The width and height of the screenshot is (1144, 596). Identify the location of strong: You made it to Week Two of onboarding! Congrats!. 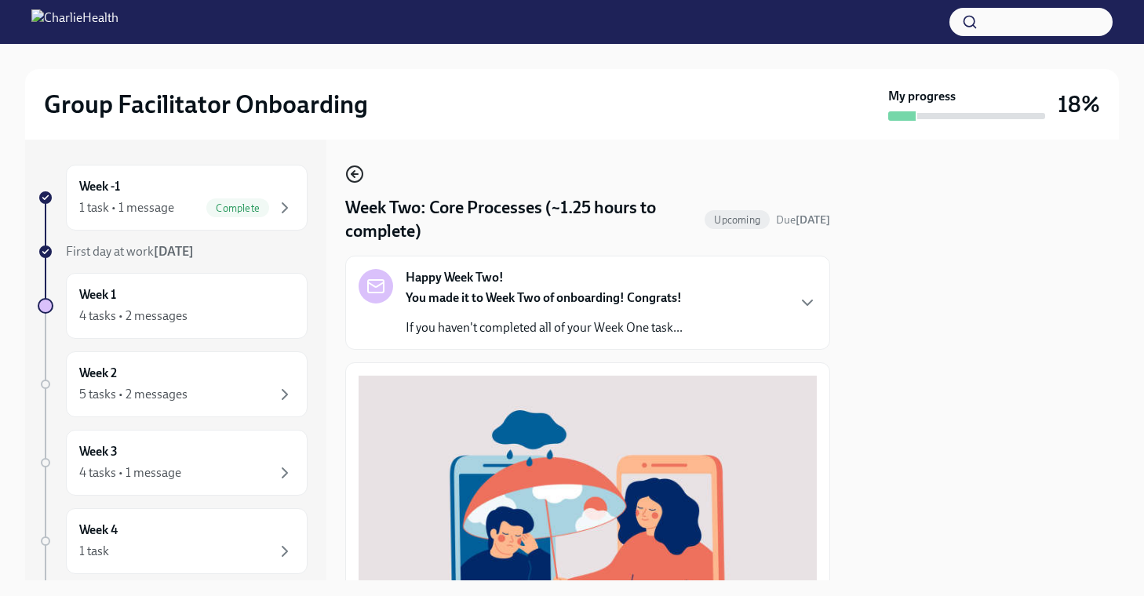
(544, 297).